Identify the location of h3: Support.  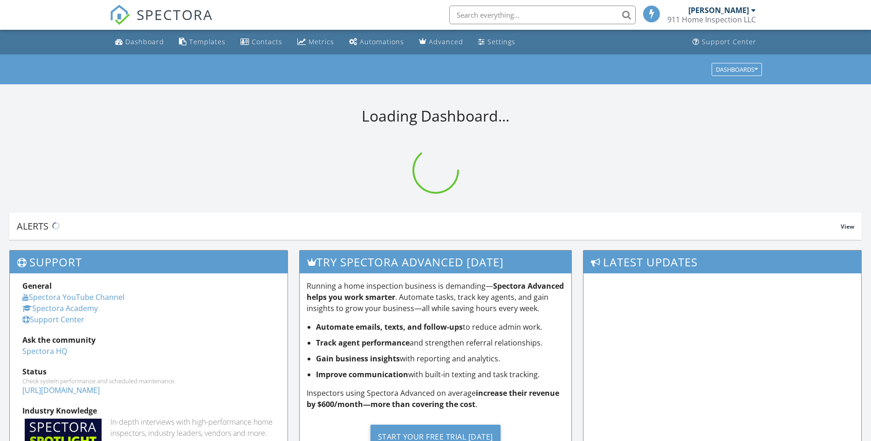
(149, 262).